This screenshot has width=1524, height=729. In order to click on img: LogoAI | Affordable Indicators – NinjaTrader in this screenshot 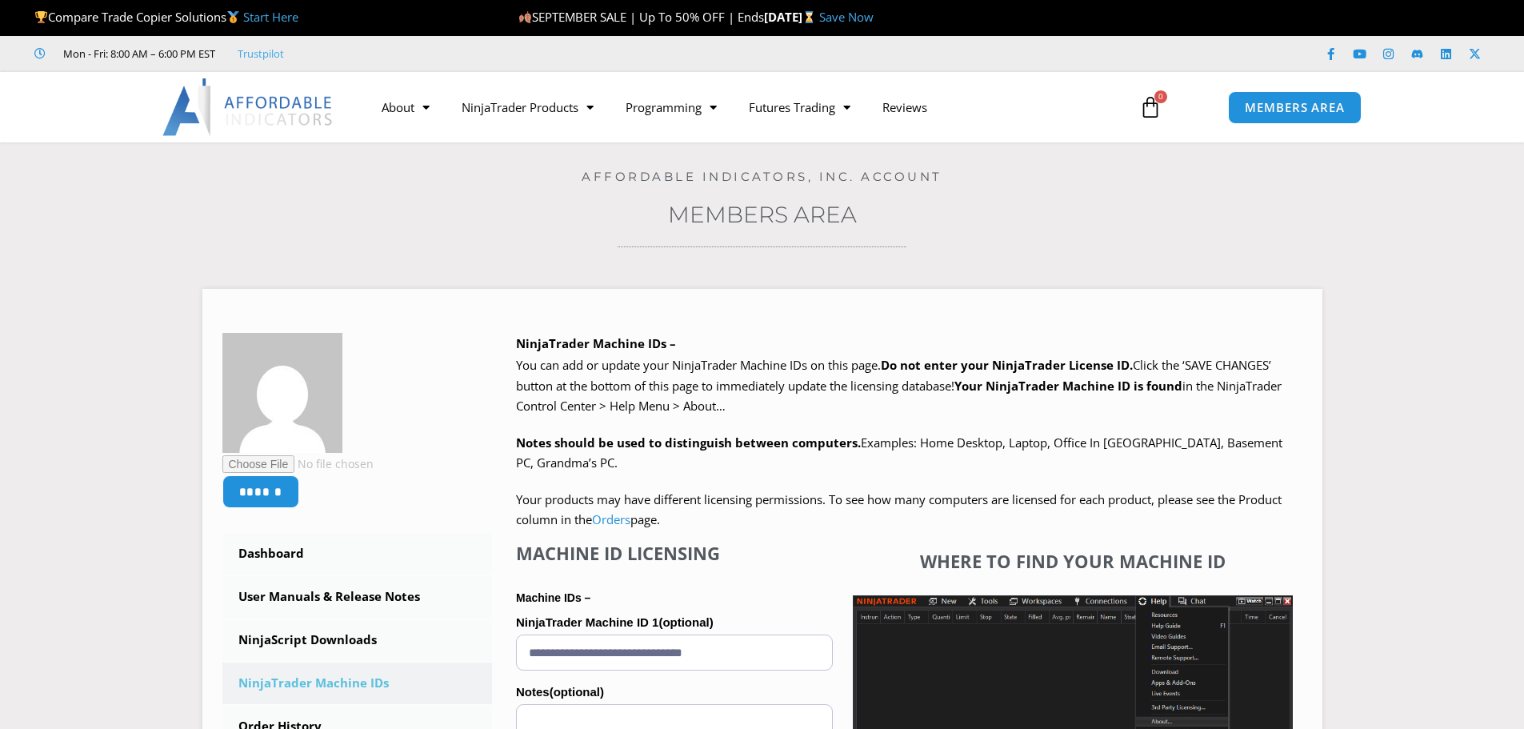, I will do `click(248, 107)`.